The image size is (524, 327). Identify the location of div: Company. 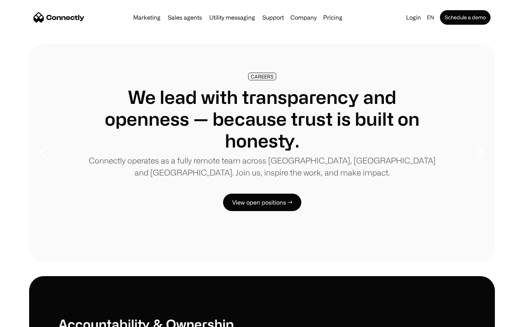
(303, 17).